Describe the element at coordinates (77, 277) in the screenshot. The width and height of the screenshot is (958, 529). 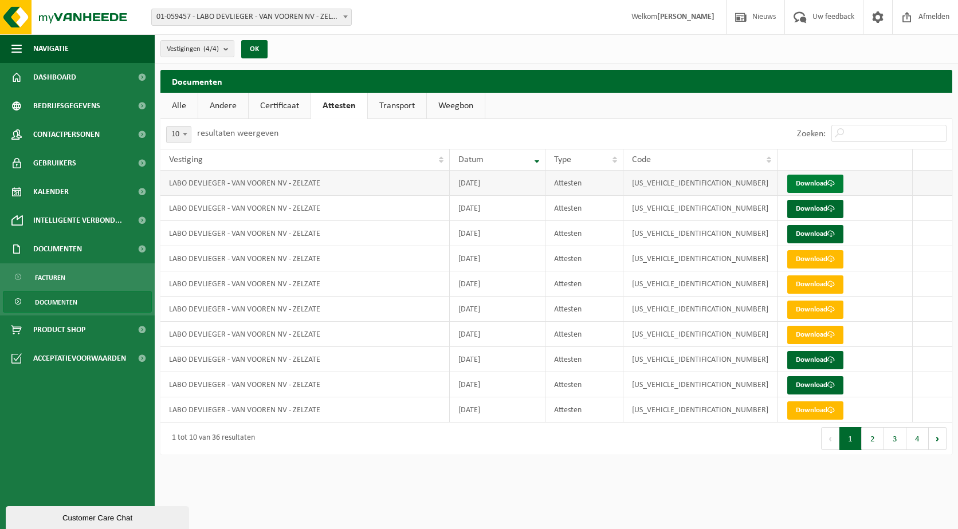
I see `a: Facturen` at that location.